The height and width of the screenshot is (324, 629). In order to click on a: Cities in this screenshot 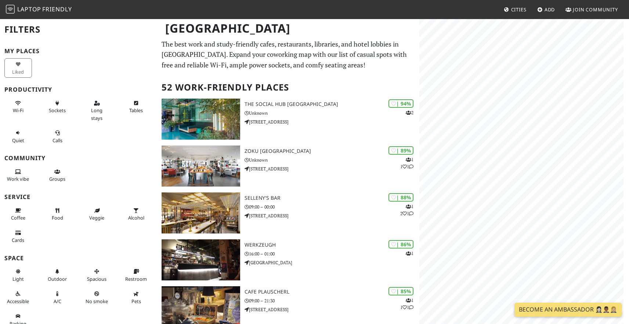, I will do `click(515, 10)`.